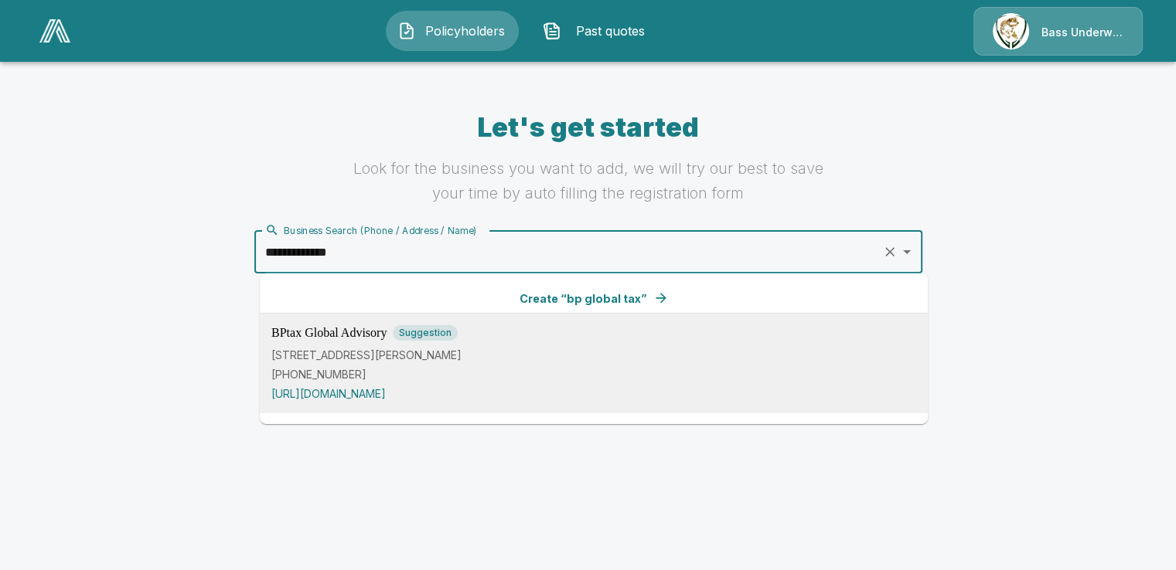 The height and width of the screenshot is (570, 1176). I want to click on img: AA Logo, so click(55, 31).